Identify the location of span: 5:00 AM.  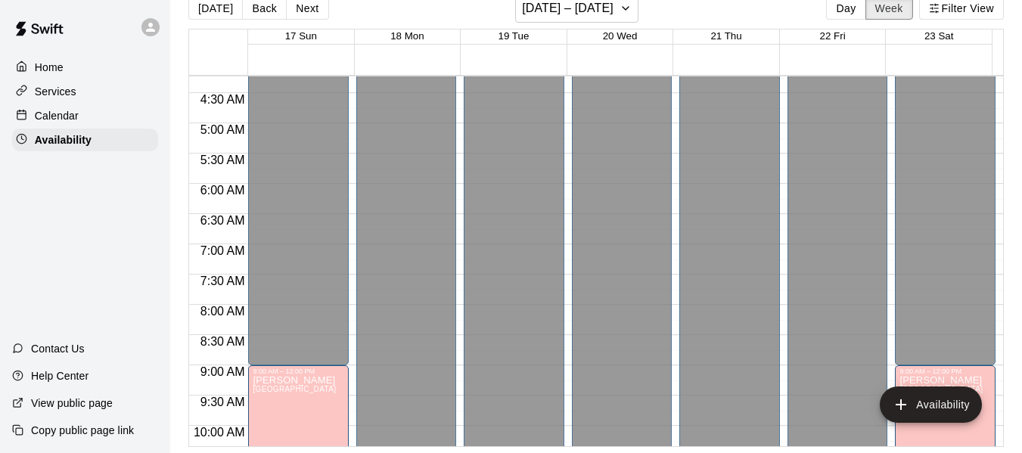
(222, 129).